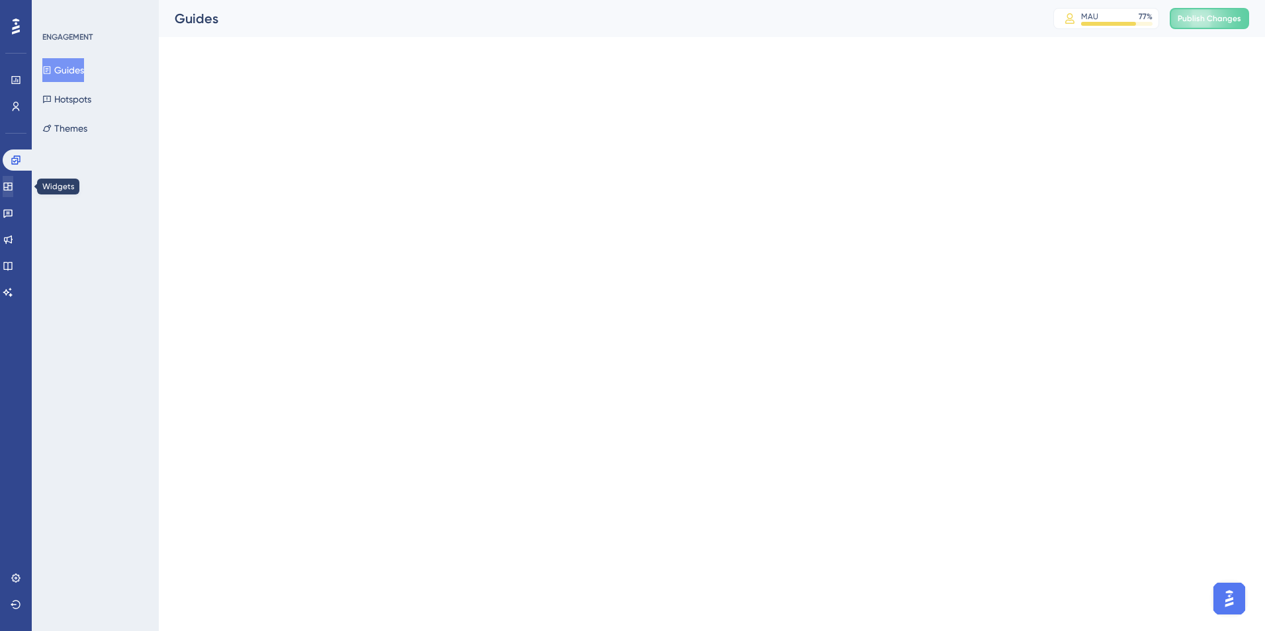  Describe the element at coordinates (598, 19) in the screenshot. I see `div: Guides` at that location.